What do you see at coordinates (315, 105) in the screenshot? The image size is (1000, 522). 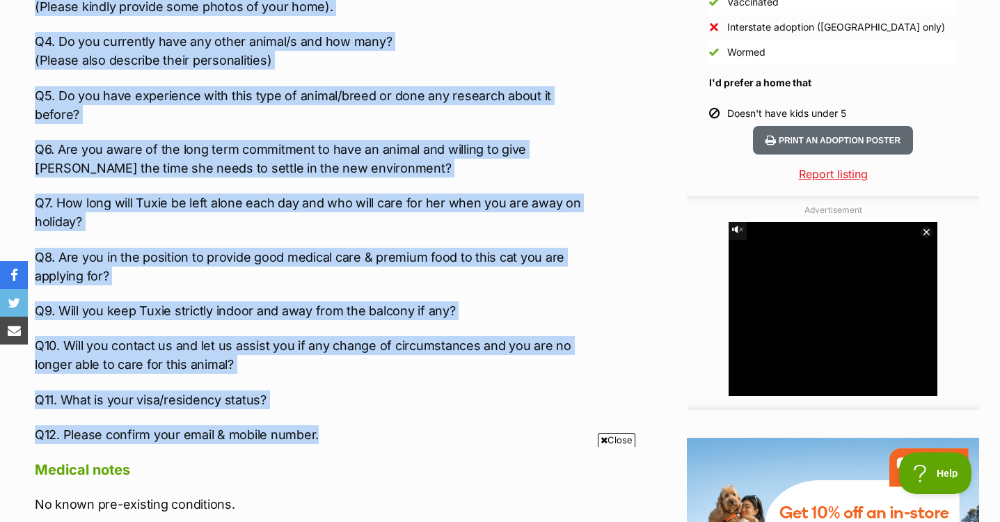 I see `p: Q5. Do you have experience with this type of animal/breed or done any research about it before?` at bounding box center [315, 105].